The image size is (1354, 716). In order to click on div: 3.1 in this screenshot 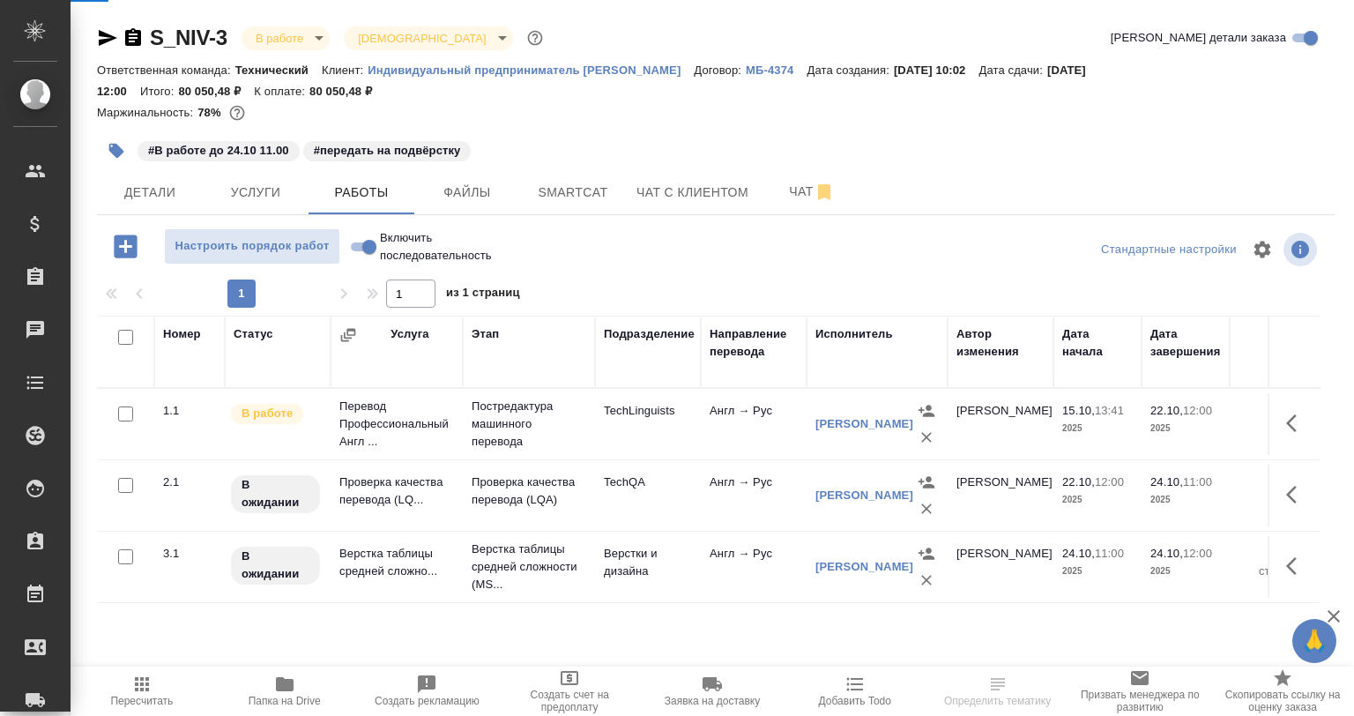, I will do `click(190, 554)`.